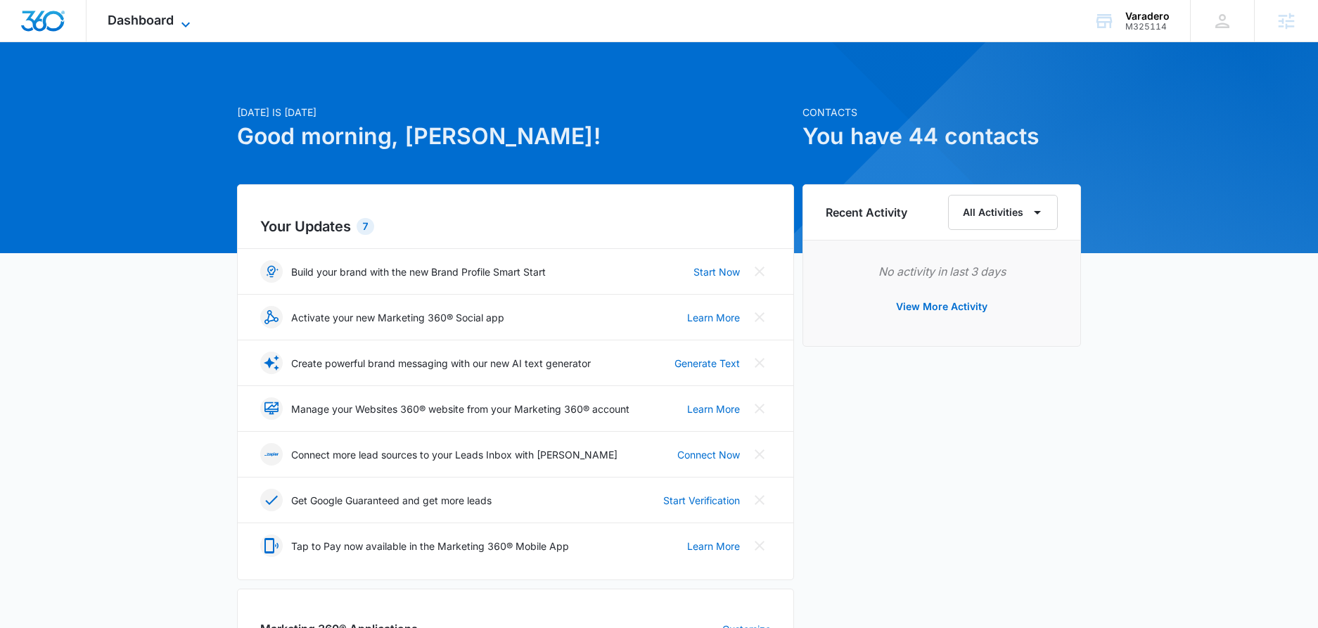 This screenshot has height=628, width=1318. Describe the element at coordinates (1148, 27) in the screenshot. I see `div: account id` at that location.